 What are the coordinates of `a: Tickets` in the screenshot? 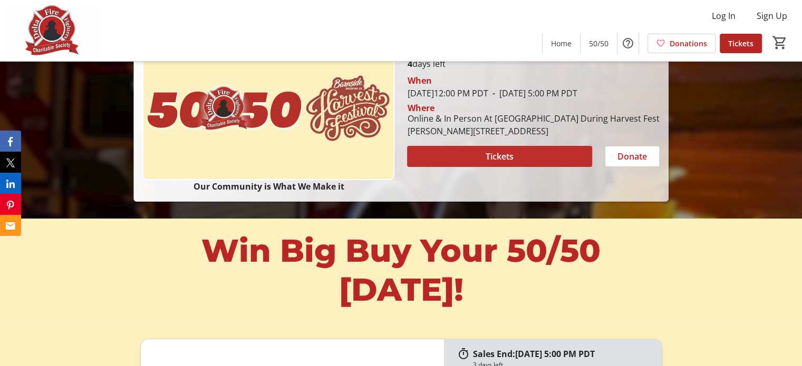 It's located at (741, 43).